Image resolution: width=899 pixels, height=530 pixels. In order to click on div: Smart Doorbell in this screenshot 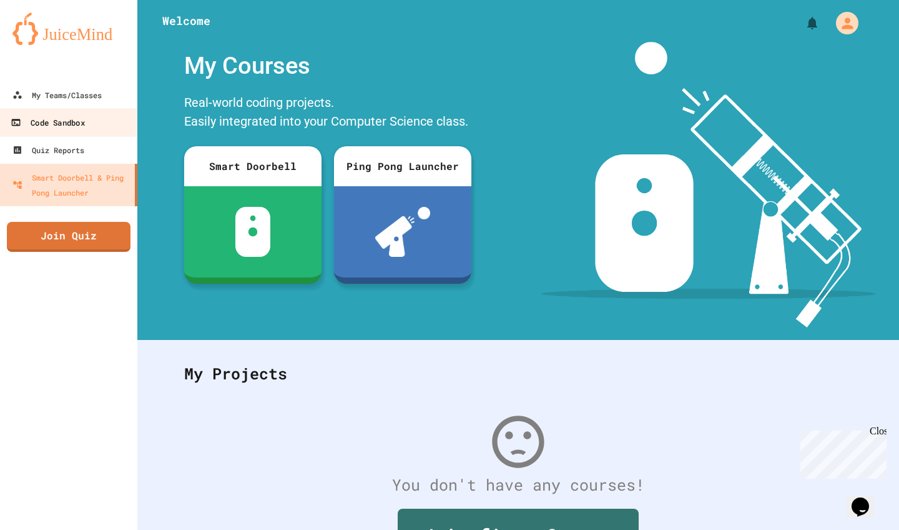, I will do `click(253, 166)`.